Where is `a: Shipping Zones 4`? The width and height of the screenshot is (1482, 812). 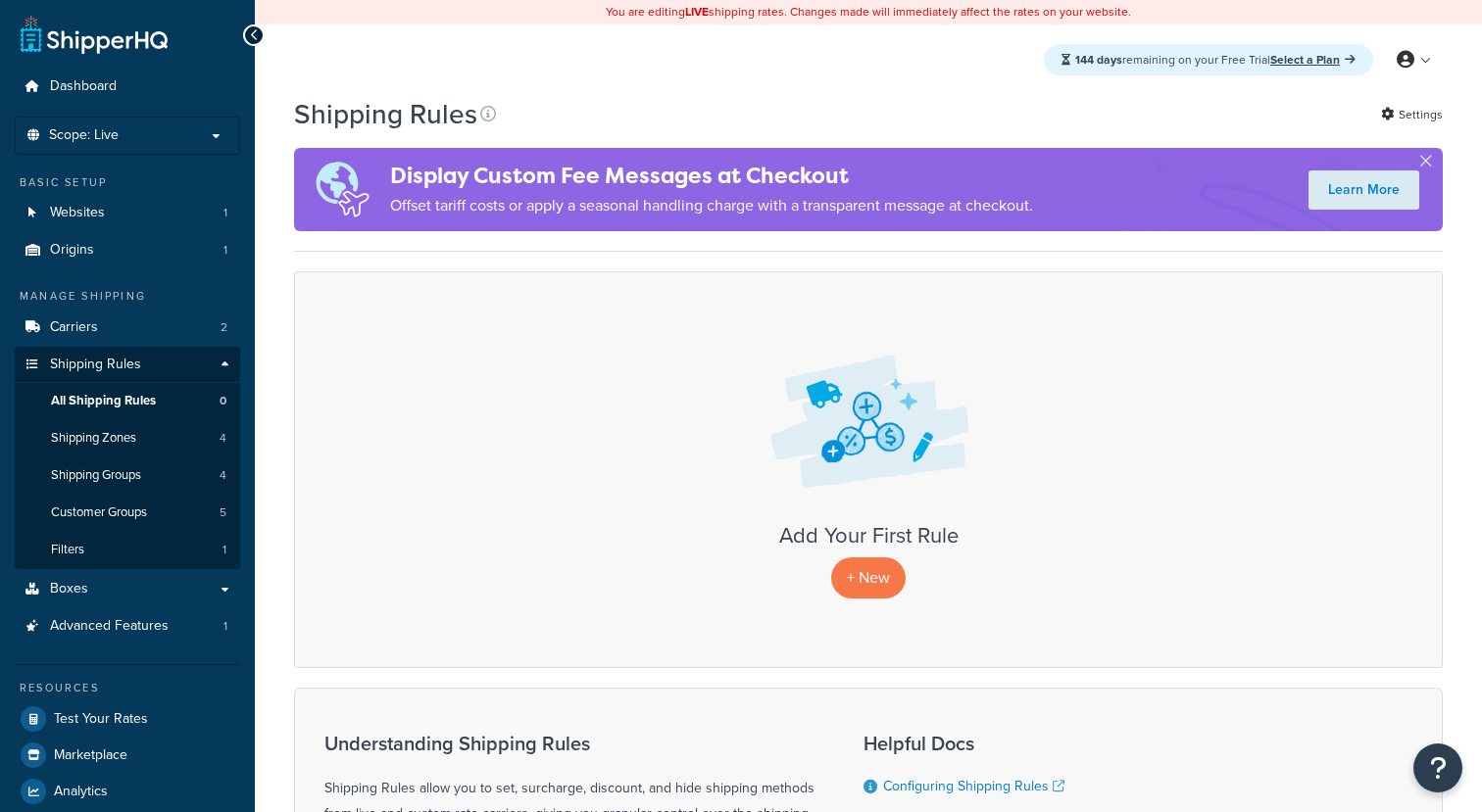
a: Shipping Zones 4 is located at coordinates (128, 438).